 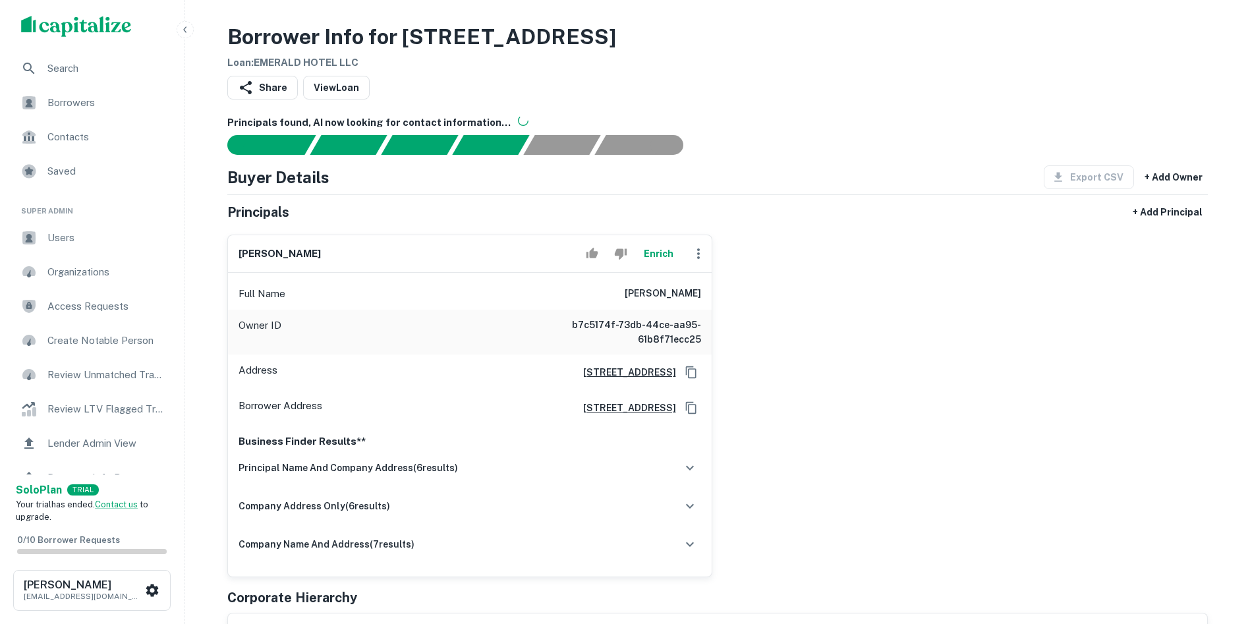 What do you see at coordinates (1168, 212) in the screenshot?
I see `button: + Add Principal` at bounding box center [1168, 212].